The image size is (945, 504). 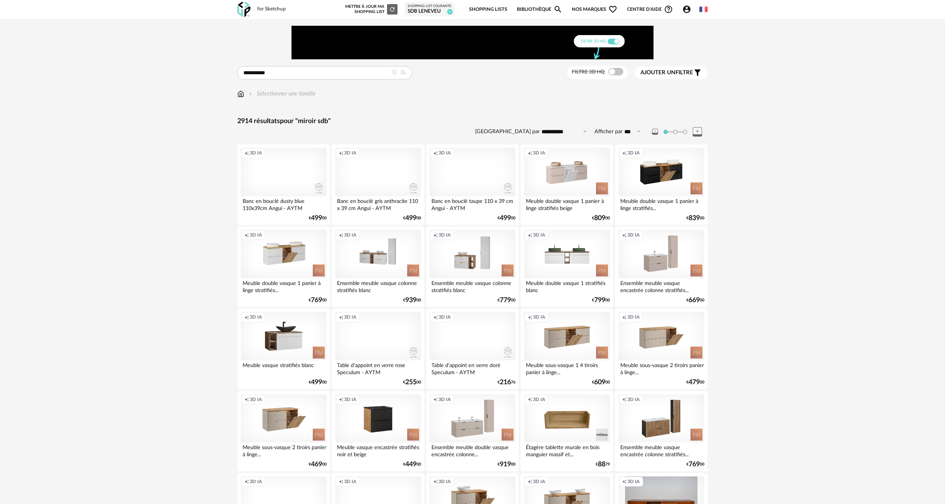 I want to click on span: 669, so click(x=694, y=301).